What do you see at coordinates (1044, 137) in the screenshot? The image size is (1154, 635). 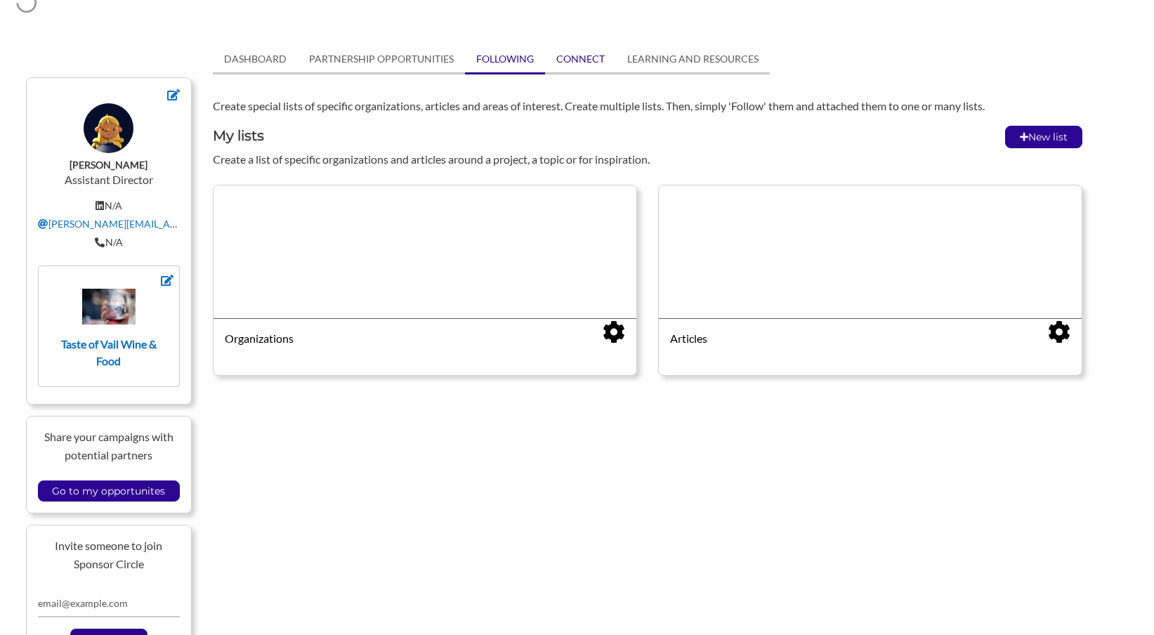 I see `p: New list` at bounding box center [1044, 137].